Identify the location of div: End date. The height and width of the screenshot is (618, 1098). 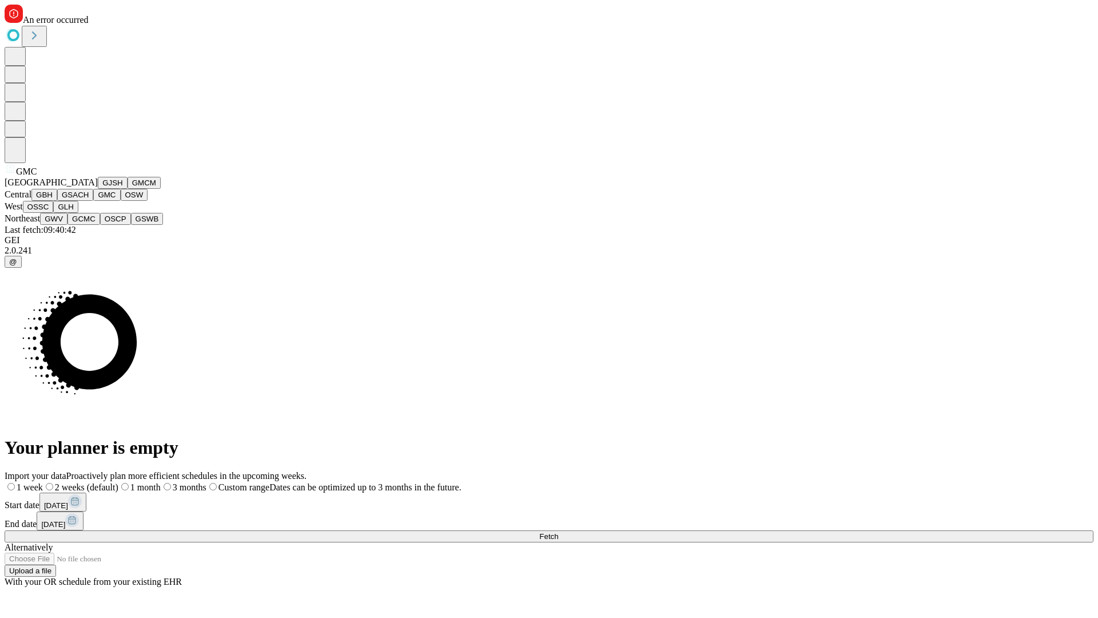
(549, 520).